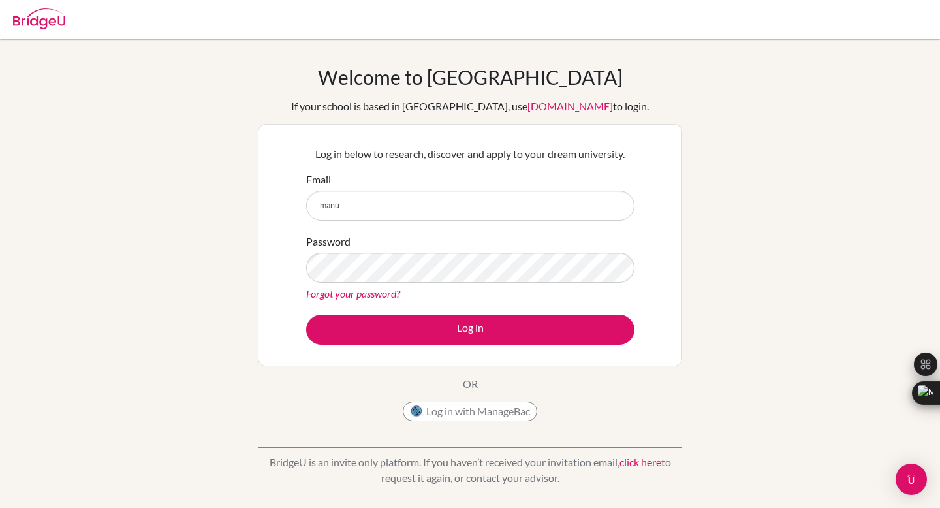 The width and height of the screenshot is (940, 508). Describe the element at coordinates (353, 293) in the screenshot. I see `a: Forgot your password?` at that location.